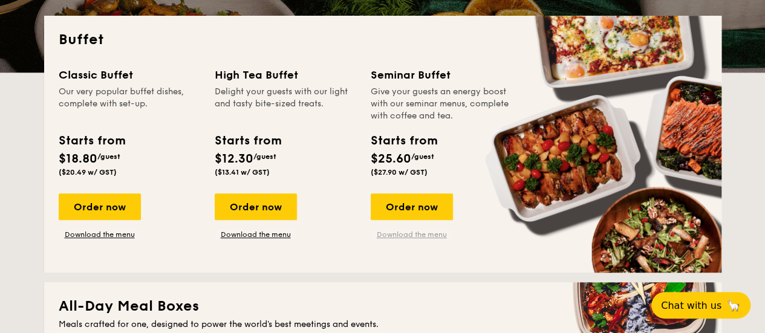 The width and height of the screenshot is (765, 333). What do you see at coordinates (691, 305) in the screenshot?
I see `span: Chat with us` at bounding box center [691, 305].